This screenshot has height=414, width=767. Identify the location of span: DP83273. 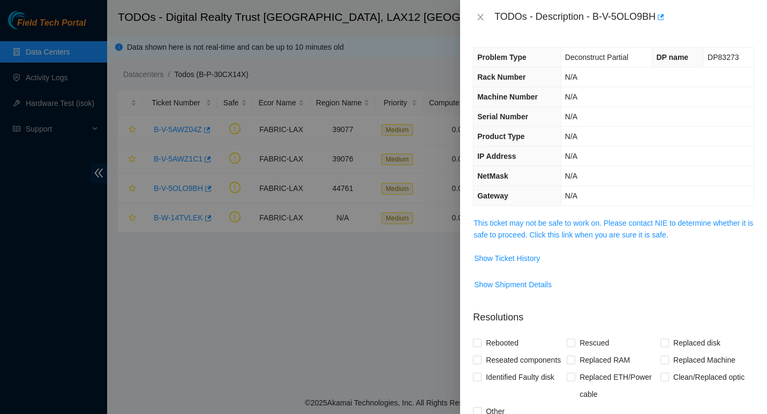
(723, 57).